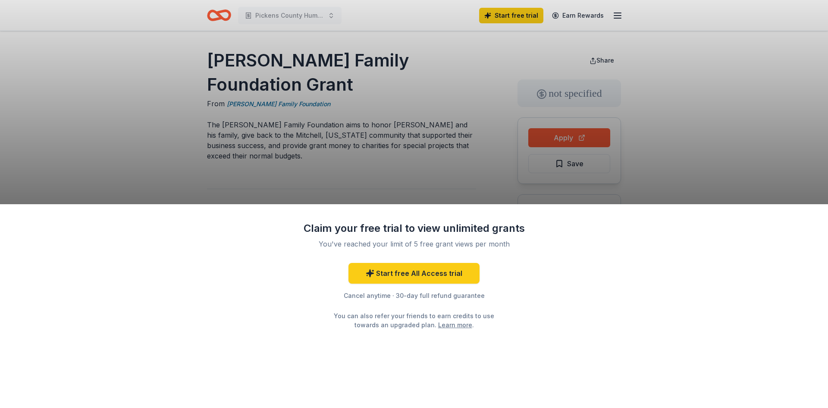 The width and height of the screenshot is (828, 408). What do you see at coordinates (414, 244) in the screenshot?
I see `div: You've reached your limit of 5 free grant views per month` at bounding box center [414, 244].